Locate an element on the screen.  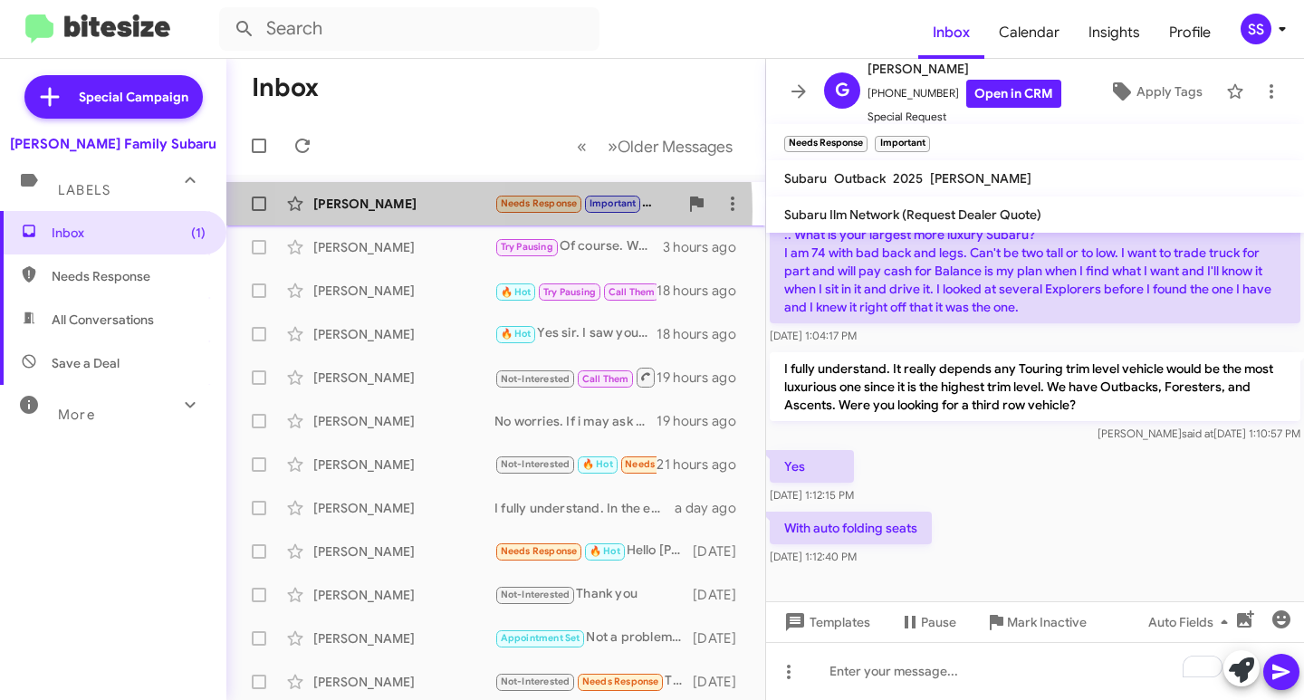
span: G is located at coordinates (842, 91).